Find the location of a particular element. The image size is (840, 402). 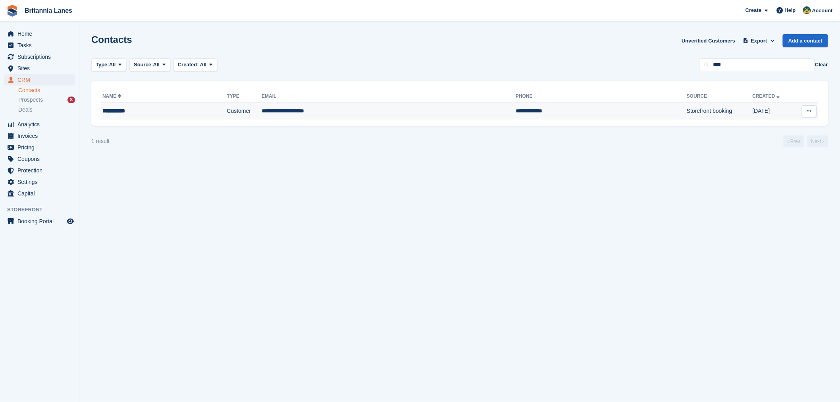

span: Account is located at coordinates (823, 11).